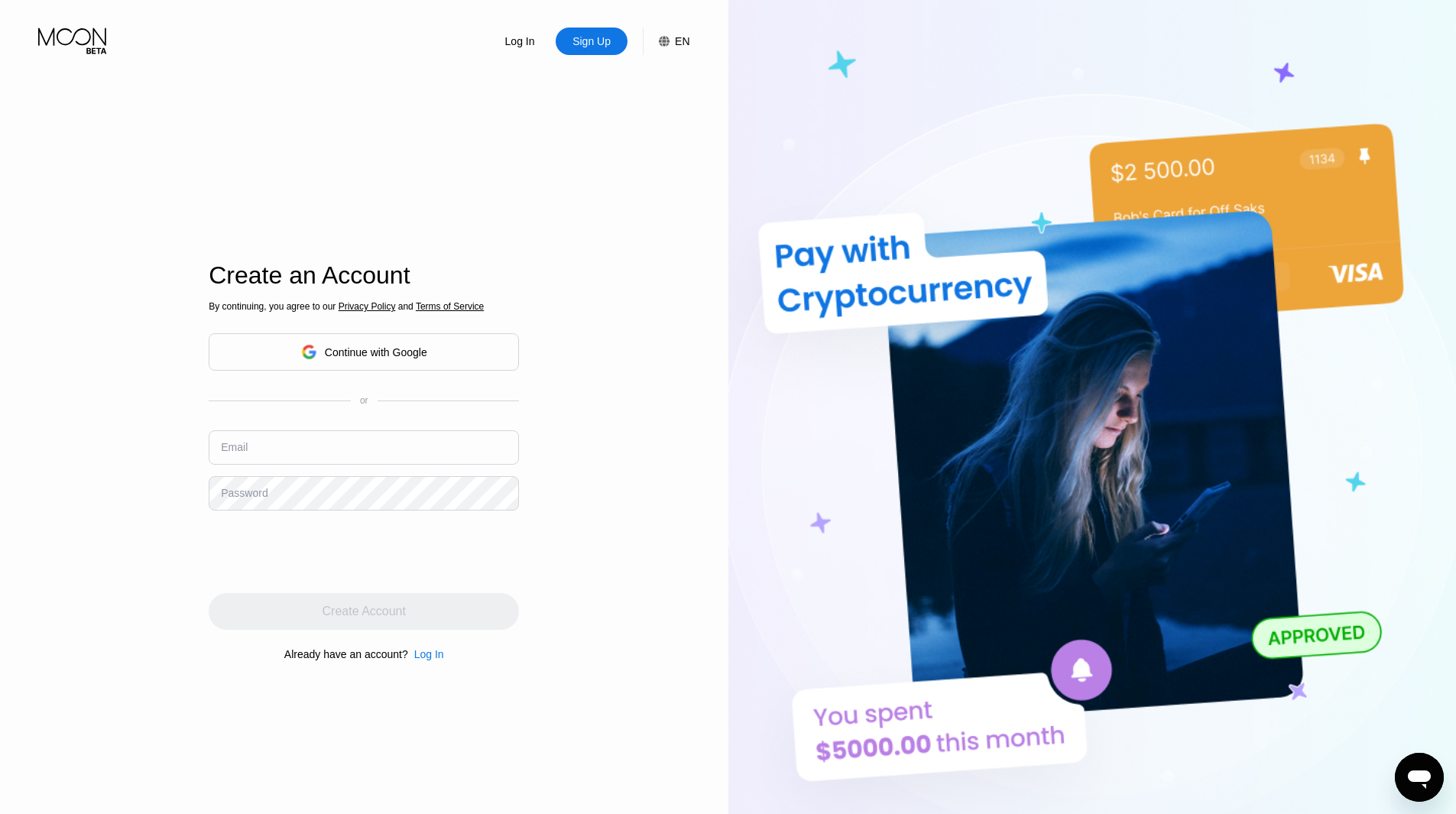  What do you see at coordinates (405, 306) in the screenshot?
I see `span: and` at bounding box center [405, 306].